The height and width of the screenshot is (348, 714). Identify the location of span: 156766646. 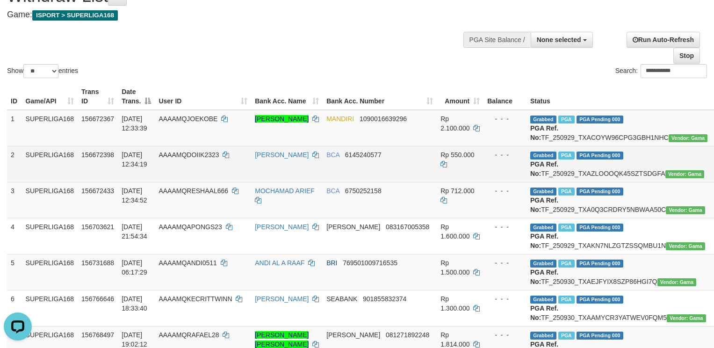
(98, 299).